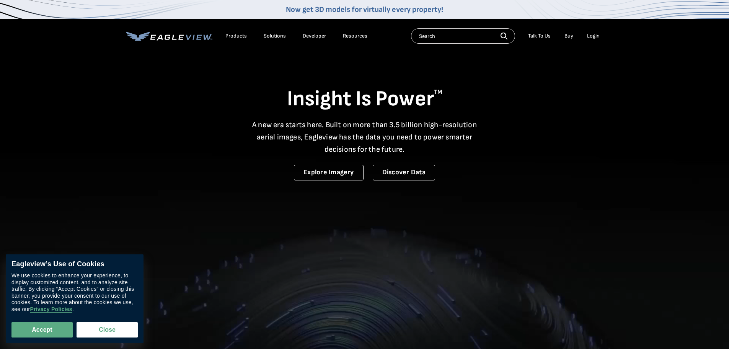 Image resolution: width=729 pixels, height=349 pixels. I want to click on h1: Insight Is Power, so click(365, 99).